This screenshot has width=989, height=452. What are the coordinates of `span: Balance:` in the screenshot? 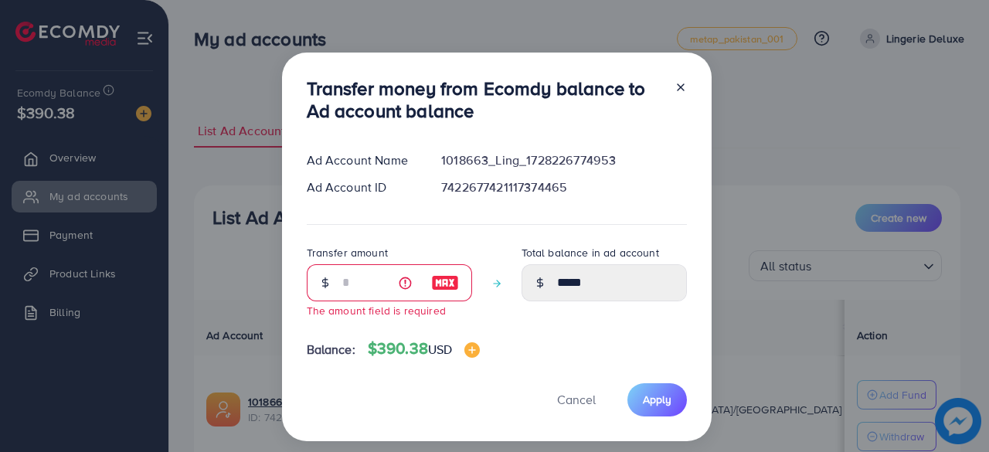 It's located at (331, 349).